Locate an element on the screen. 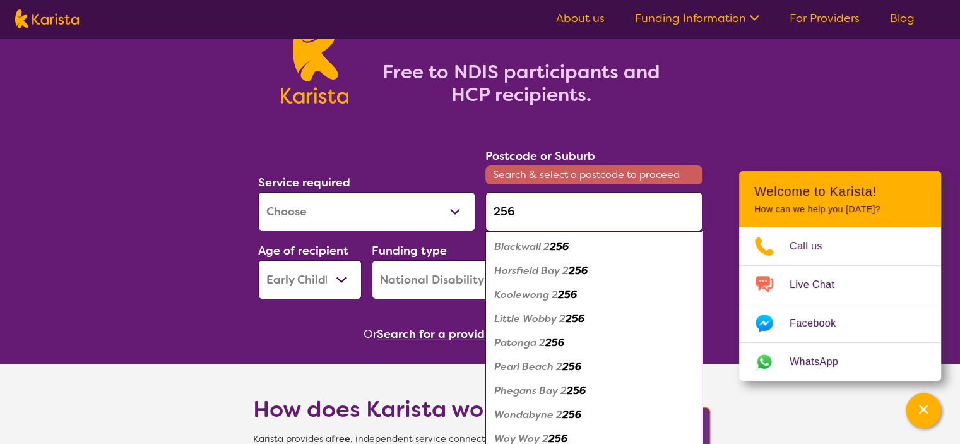 Image resolution: width=960 pixels, height=444 pixels. a: Funding Information is located at coordinates (697, 18).